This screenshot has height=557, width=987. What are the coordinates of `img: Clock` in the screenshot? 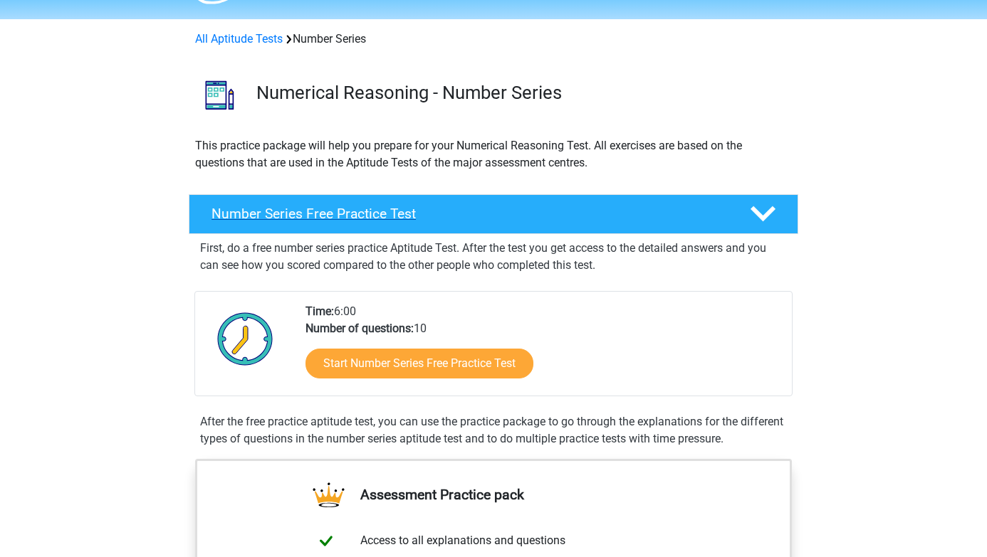 It's located at (245, 339).